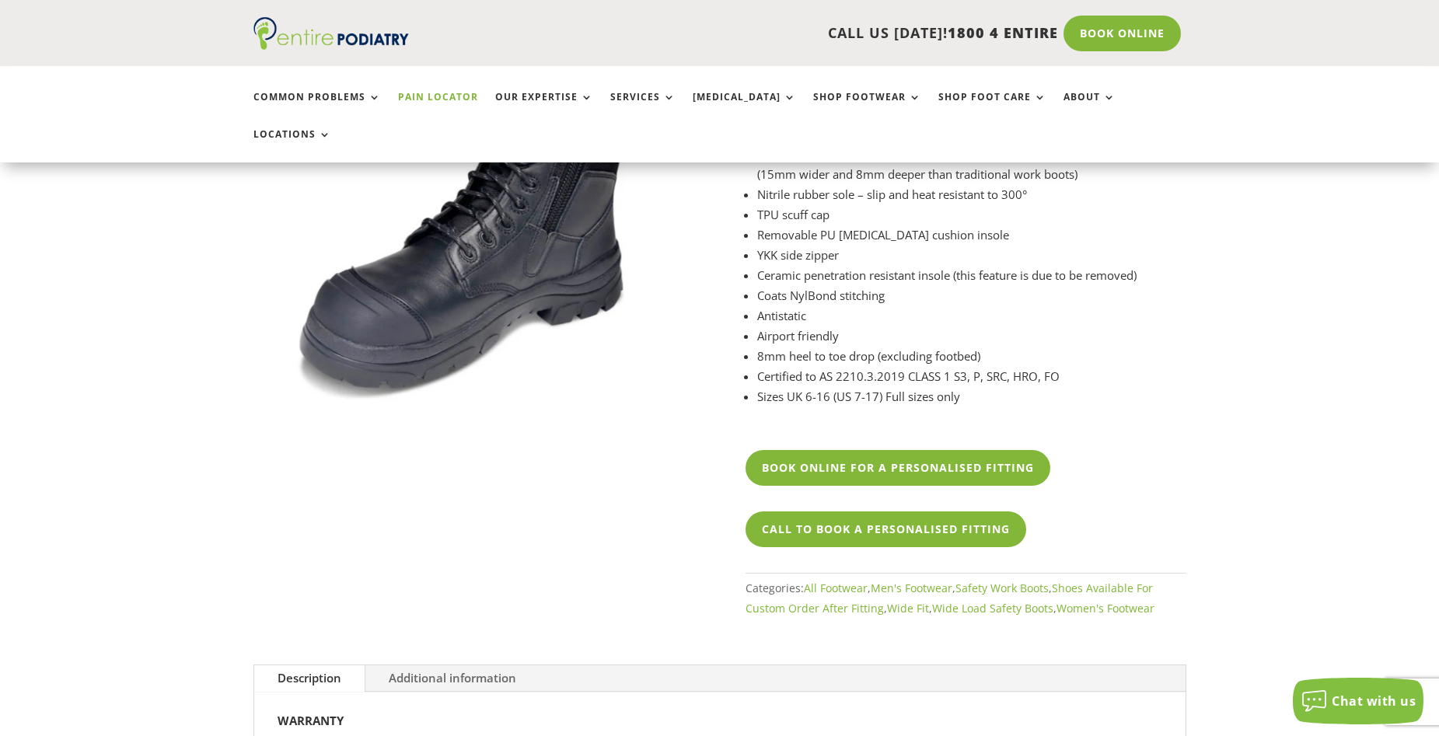 This screenshot has width=1439, height=736. I want to click on li: Airport friendly, so click(972, 336).